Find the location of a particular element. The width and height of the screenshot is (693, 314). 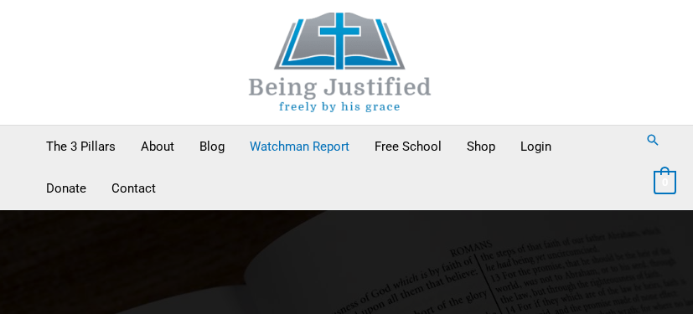

a: The 3 Pillars is located at coordinates (80, 147).